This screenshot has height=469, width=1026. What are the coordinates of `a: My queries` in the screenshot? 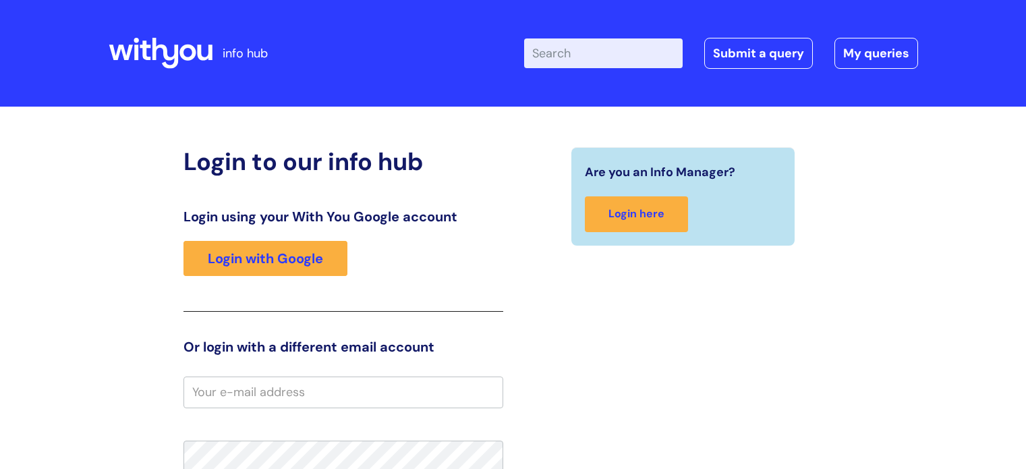 It's located at (876, 53).